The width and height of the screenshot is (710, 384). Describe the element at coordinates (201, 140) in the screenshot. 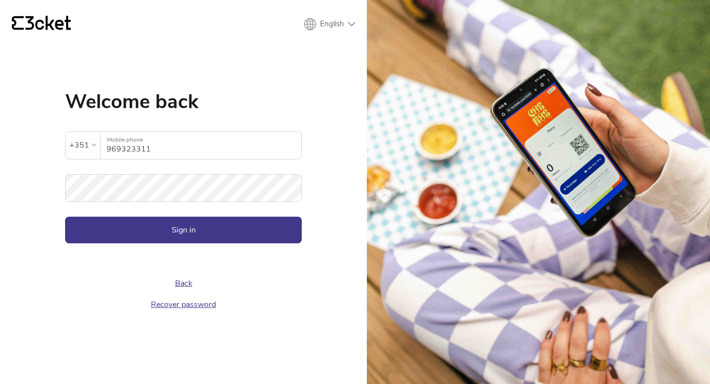

I see `label: Mobile phone` at that location.